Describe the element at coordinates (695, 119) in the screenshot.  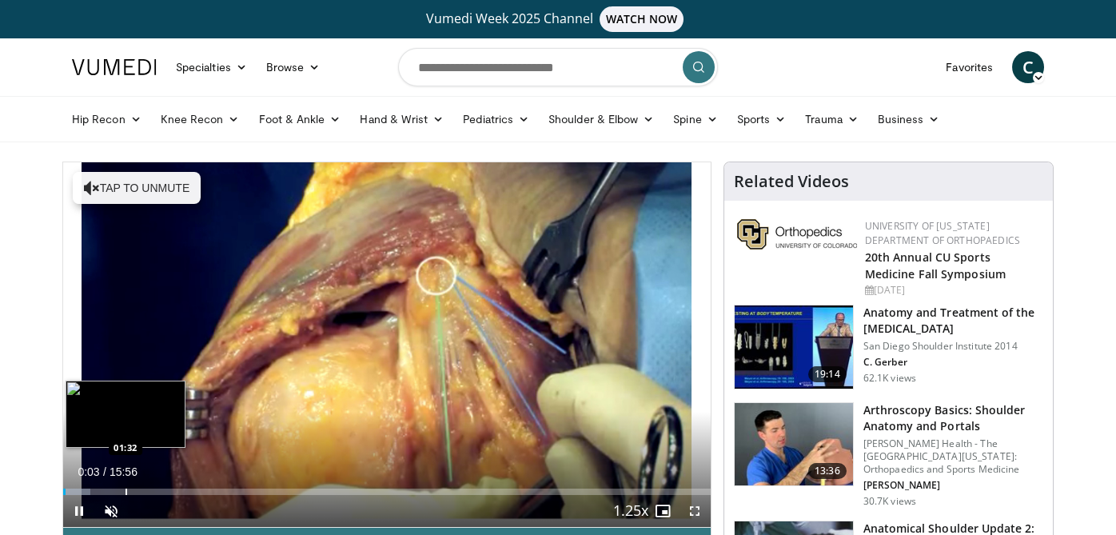
I see `a: Spine` at that location.